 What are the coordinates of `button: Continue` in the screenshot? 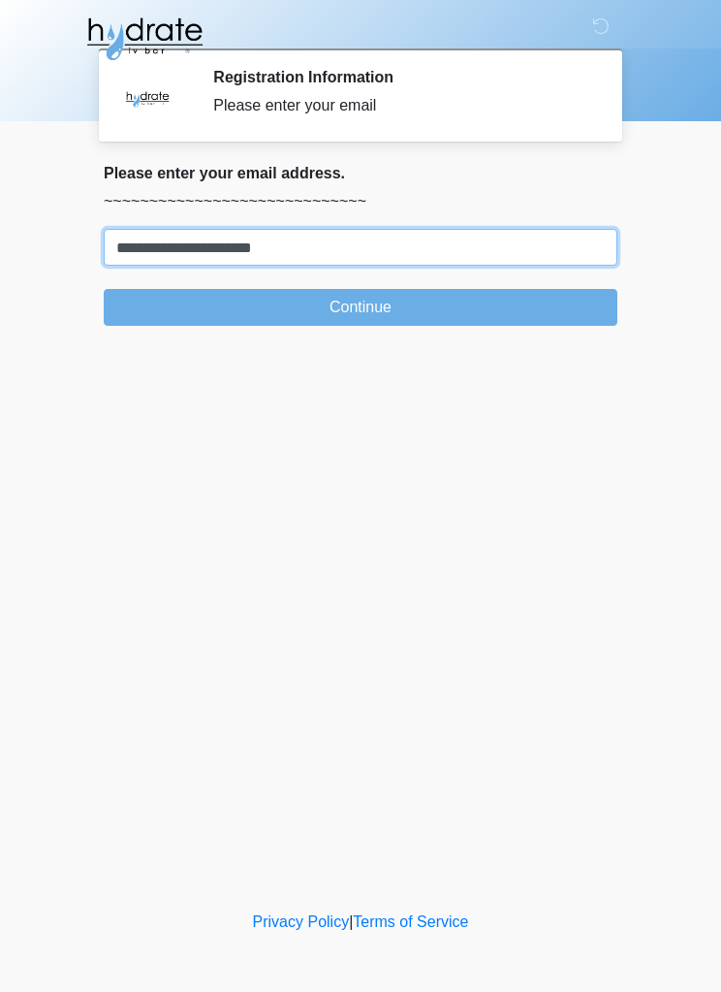 It's located at (361, 307).